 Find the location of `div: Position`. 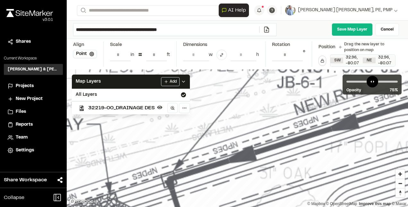

div: Position is located at coordinates (327, 47).